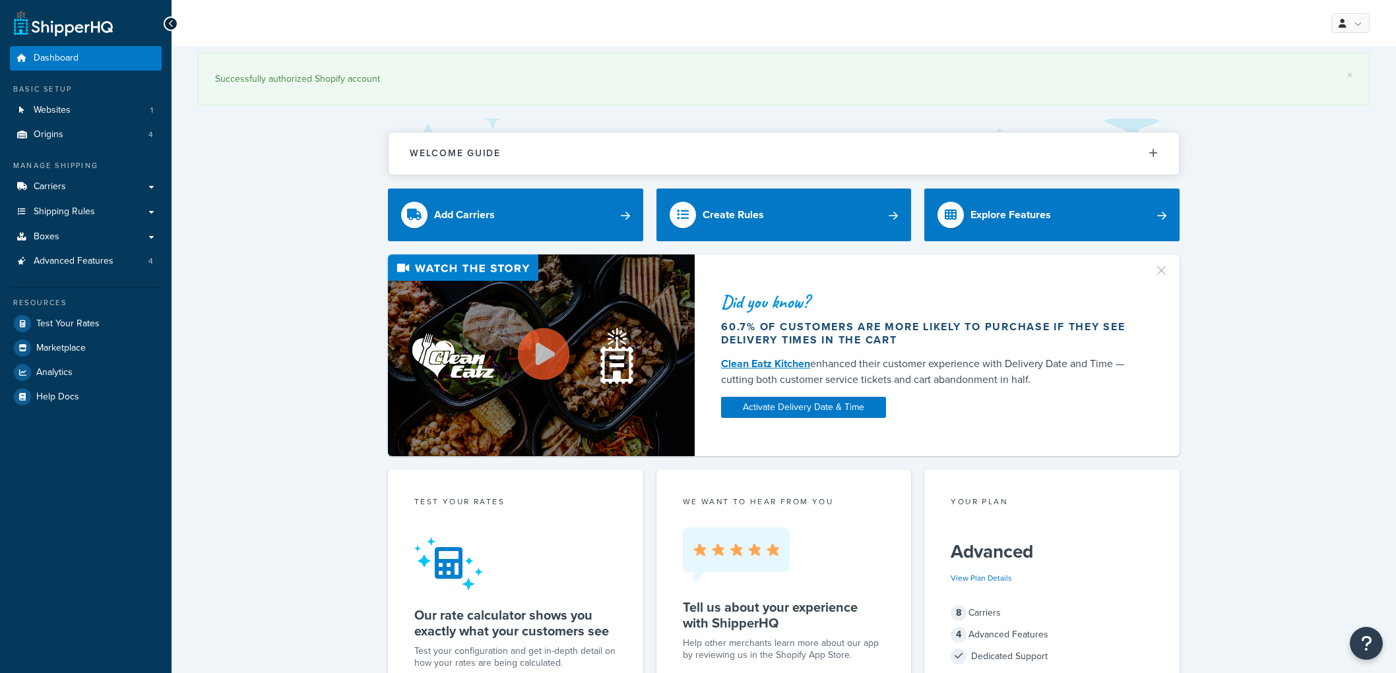 Image resolution: width=1396 pixels, height=673 pixels. What do you see at coordinates (464, 215) in the screenshot?
I see `div: Add Carriers` at bounding box center [464, 215].